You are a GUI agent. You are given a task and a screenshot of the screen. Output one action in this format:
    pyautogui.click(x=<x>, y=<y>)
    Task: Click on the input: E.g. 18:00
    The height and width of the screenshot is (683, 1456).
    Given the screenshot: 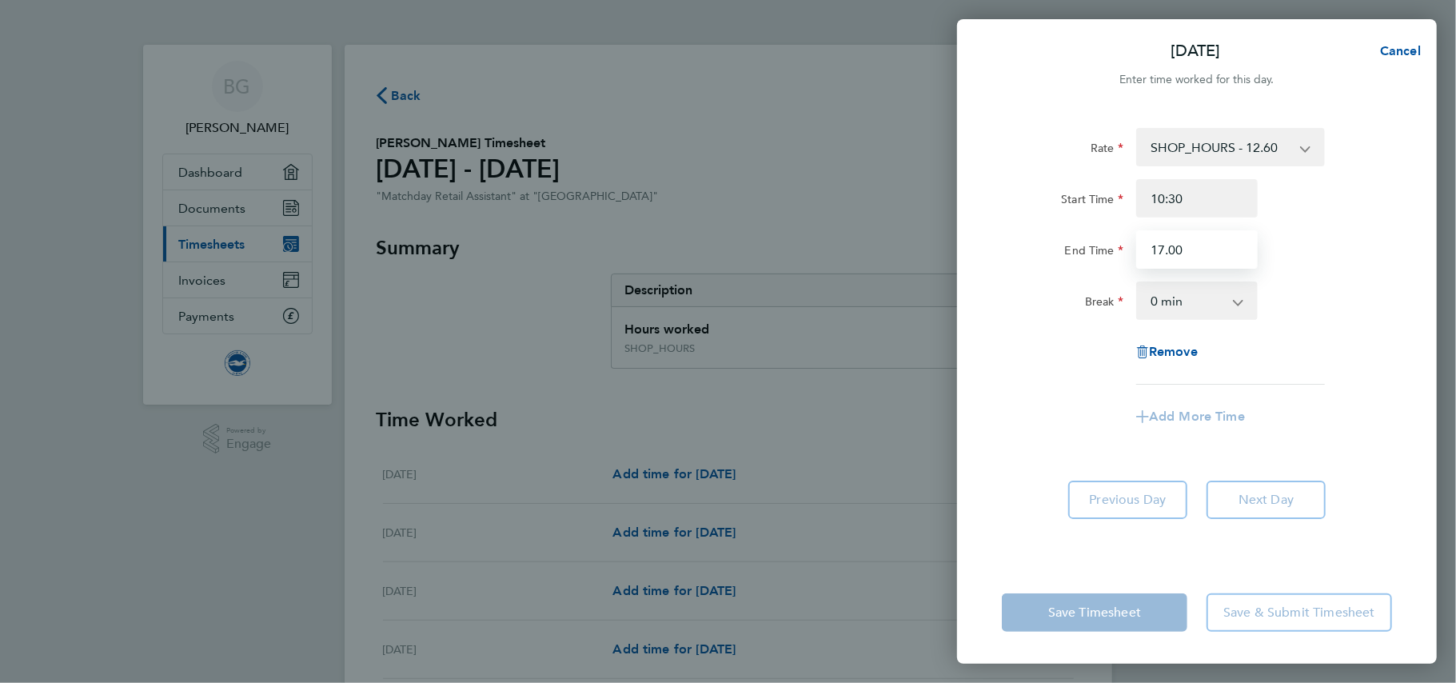 What is the action you would take?
    pyautogui.click(x=1197, y=249)
    